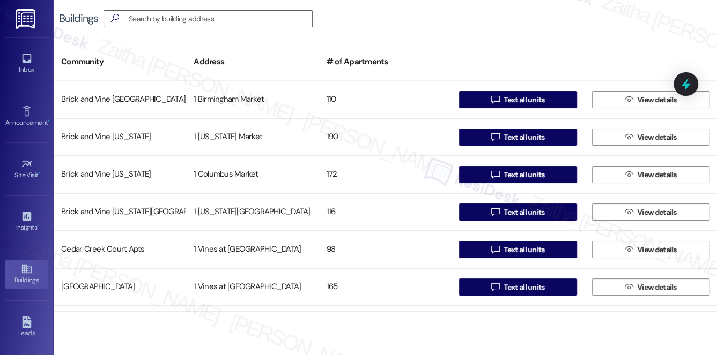 The height and width of the screenshot is (355, 717). What do you see at coordinates (220, 19) in the screenshot?
I see `input: Search by building address` at bounding box center [220, 19].